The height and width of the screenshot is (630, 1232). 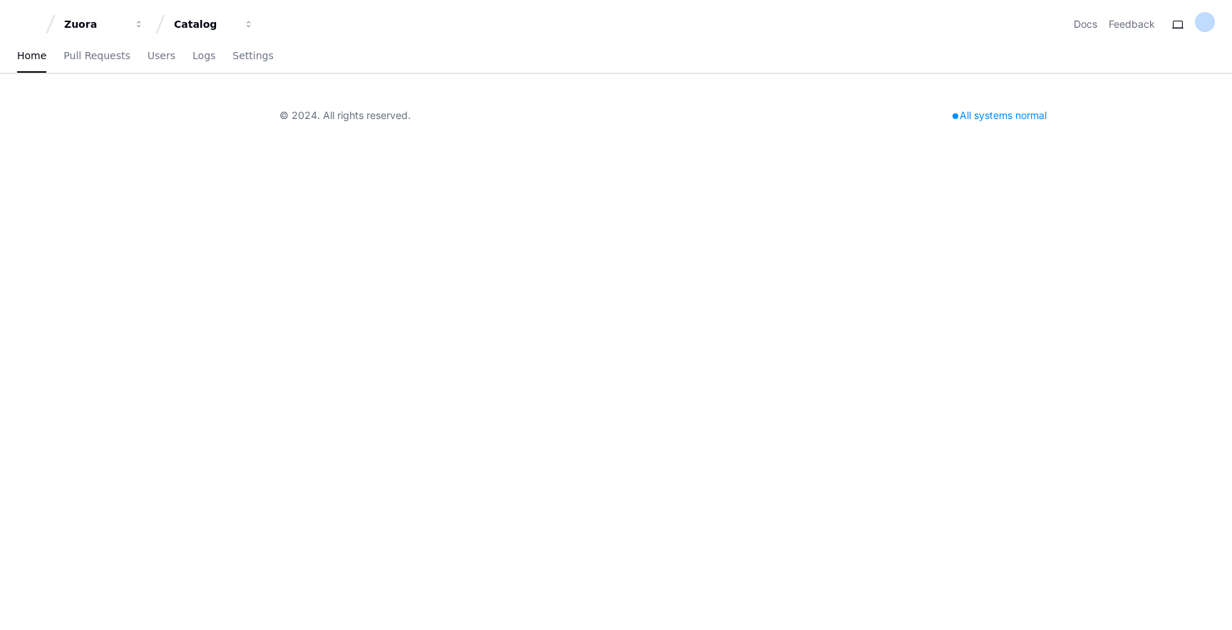 What do you see at coordinates (1132, 24) in the screenshot?
I see `button: Feedback` at bounding box center [1132, 24].